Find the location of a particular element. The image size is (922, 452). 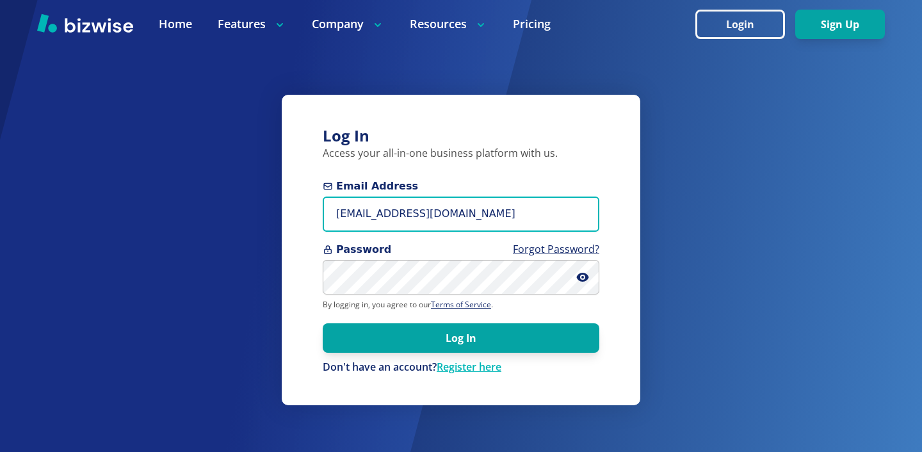

a: Home is located at coordinates (175, 24).